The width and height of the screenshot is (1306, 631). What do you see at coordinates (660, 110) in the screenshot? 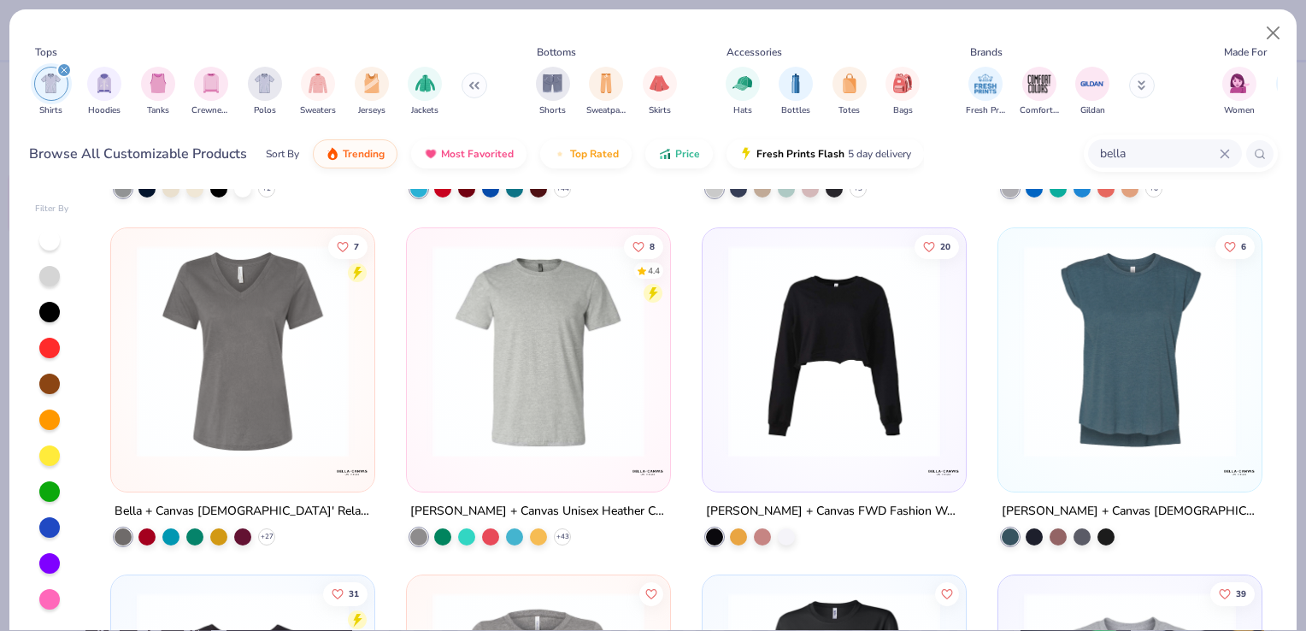
I see `span: Skirts` at bounding box center [660, 110].